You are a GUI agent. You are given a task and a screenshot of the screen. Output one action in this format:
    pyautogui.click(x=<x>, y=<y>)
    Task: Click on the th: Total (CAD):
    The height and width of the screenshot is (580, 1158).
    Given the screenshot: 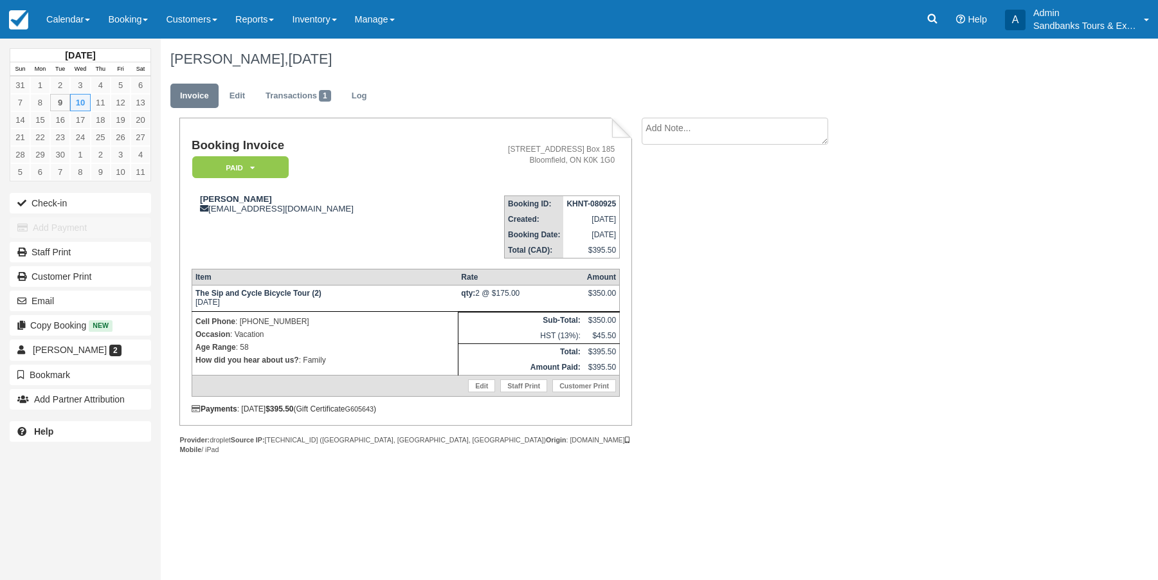 What is the action you would take?
    pyautogui.click(x=534, y=250)
    